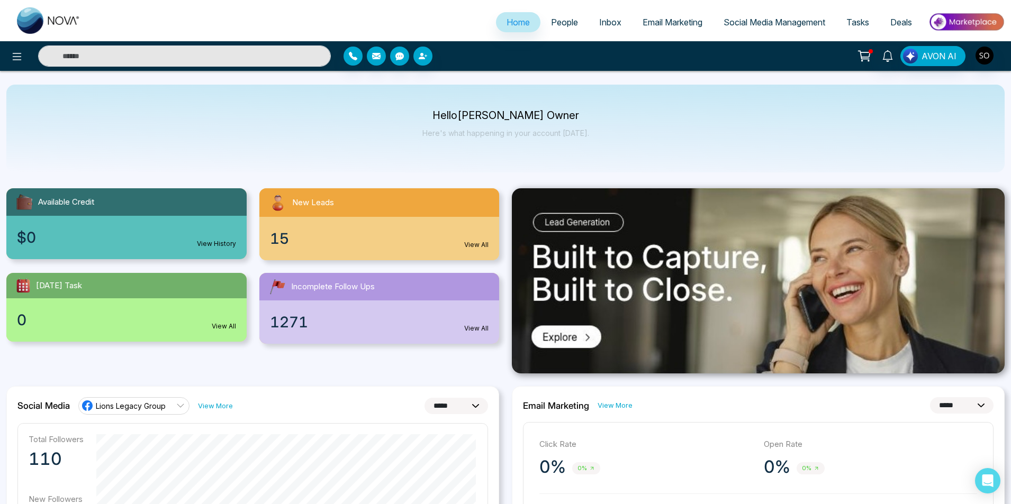  Describe the element at coordinates (910, 56) in the screenshot. I see `img: Lead Flow` at that location.